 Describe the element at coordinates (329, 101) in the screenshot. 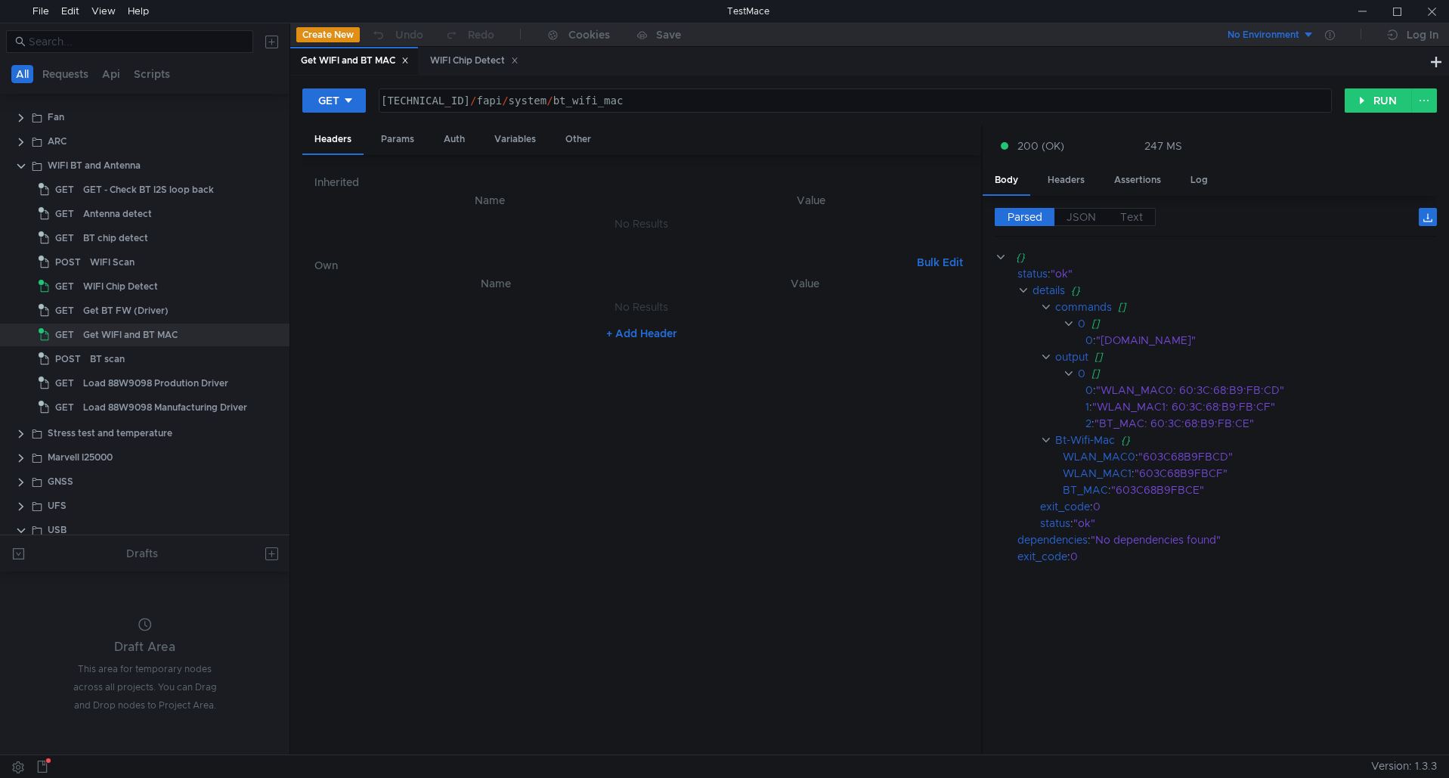

I see `div: GET` at that location.